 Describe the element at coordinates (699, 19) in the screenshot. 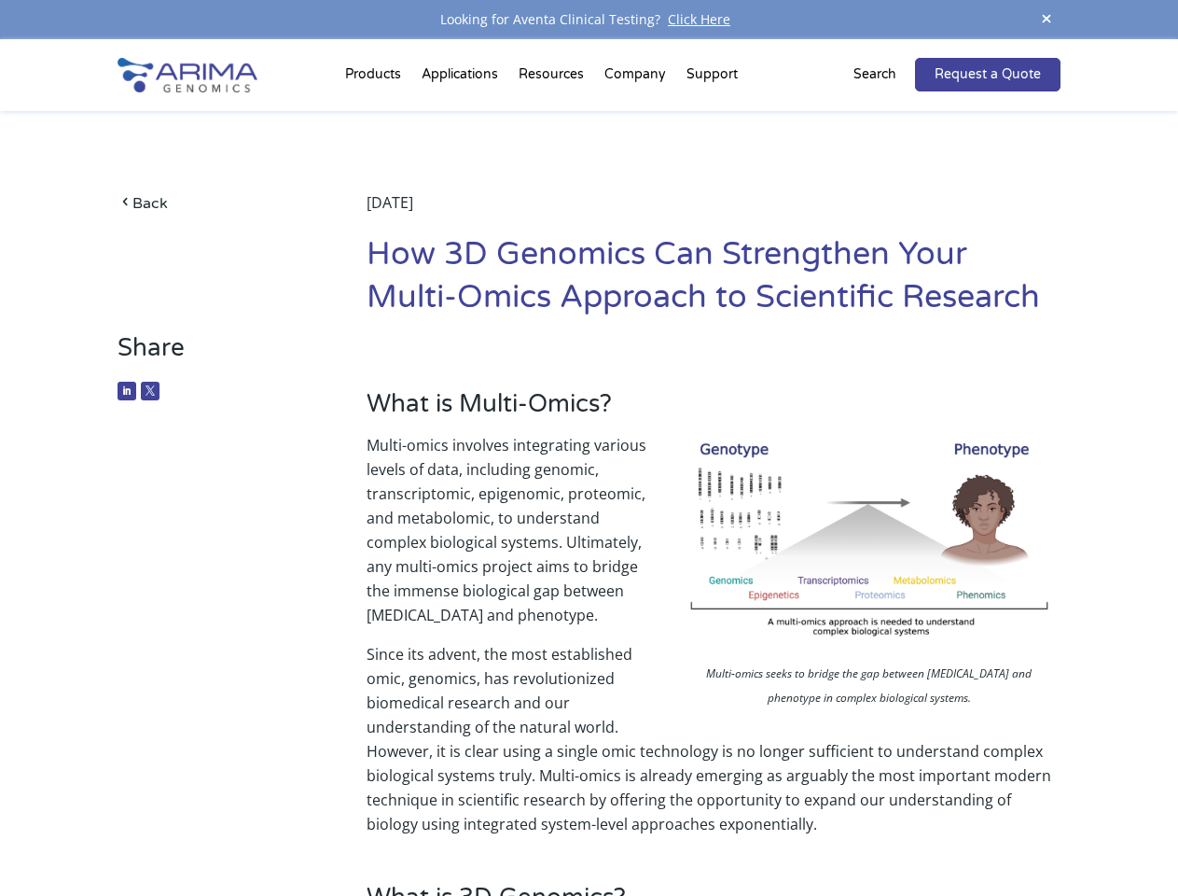

I see `a: Click Here` at that location.